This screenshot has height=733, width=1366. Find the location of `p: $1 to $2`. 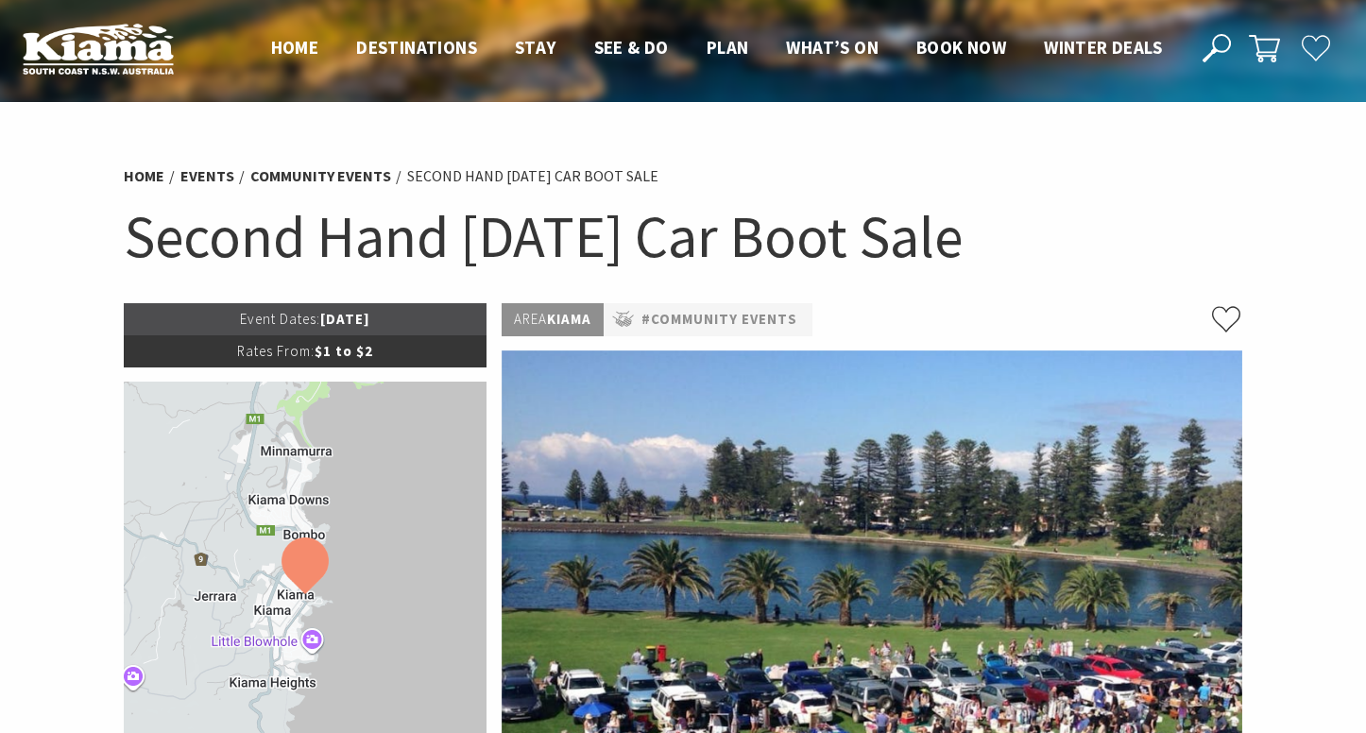

p: $1 to $2 is located at coordinates (305, 352).